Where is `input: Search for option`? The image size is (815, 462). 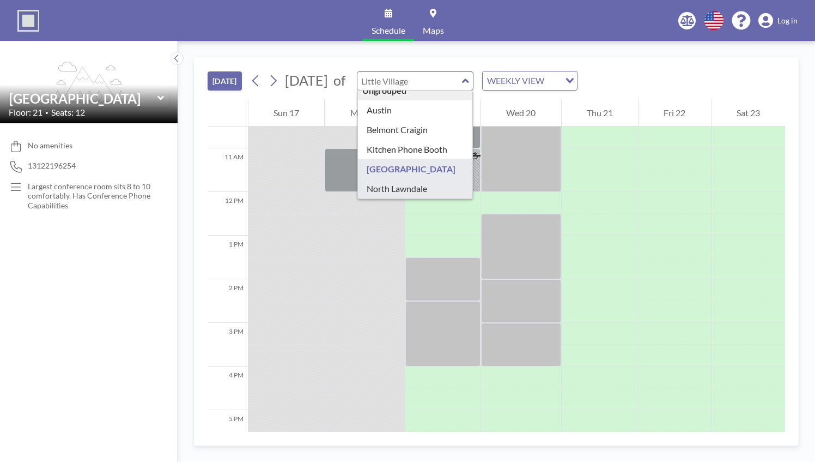 input: Search for option is located at coordinates (553, 81).